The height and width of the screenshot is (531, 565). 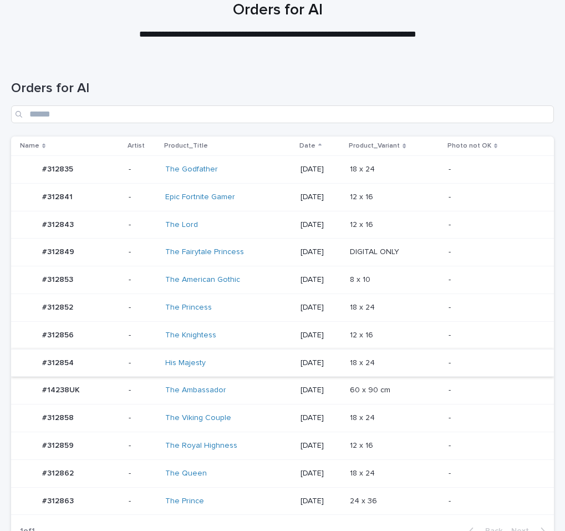 What do you see at coordinates (364, 500) in the screenshot?
I see `p: 24 x 36` at bounding box center [364, 500].